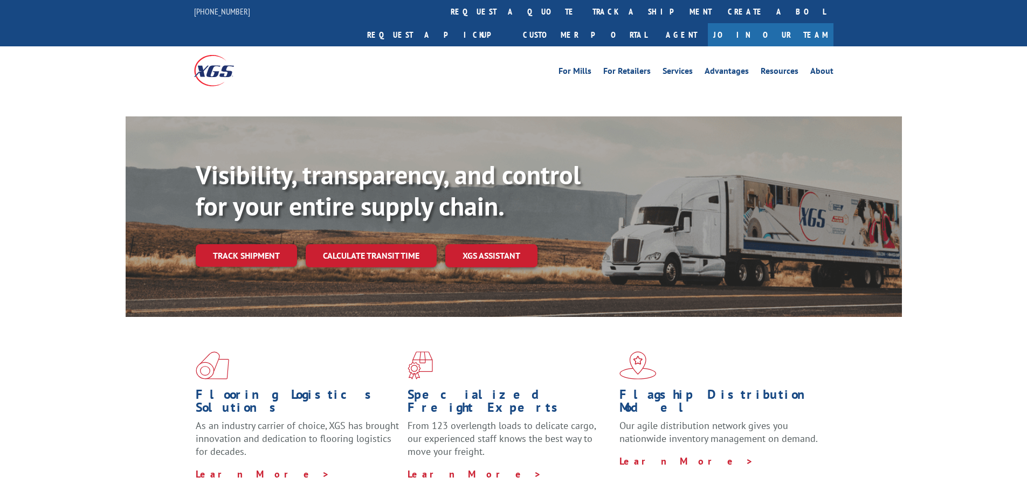 This screenshot has width=1027, height=491. Describe the element at coordinates (682, 35) in the screenshot. I see `a: Agent` at that location.